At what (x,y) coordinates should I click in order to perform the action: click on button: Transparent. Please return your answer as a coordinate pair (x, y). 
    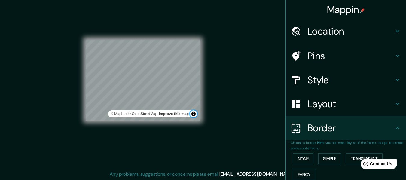
    Looking at the image, I should click on (364, 159).